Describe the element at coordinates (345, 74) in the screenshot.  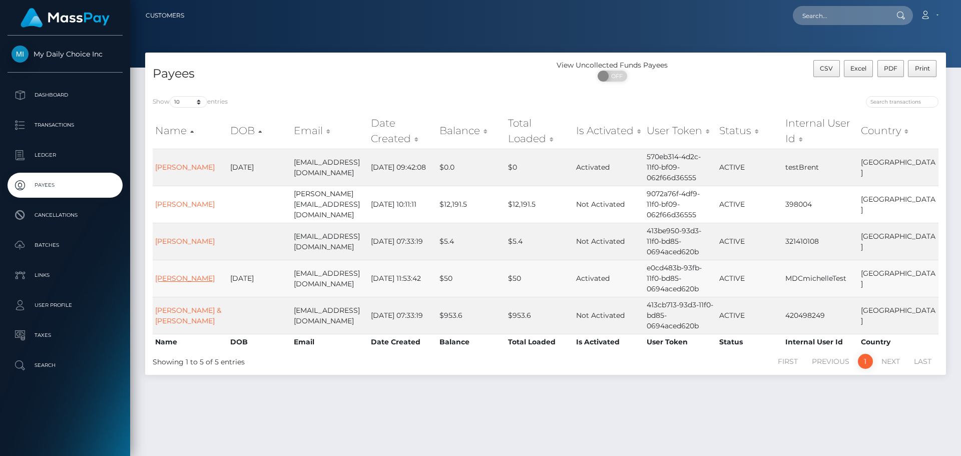
I see `h4: Payees` at that location.